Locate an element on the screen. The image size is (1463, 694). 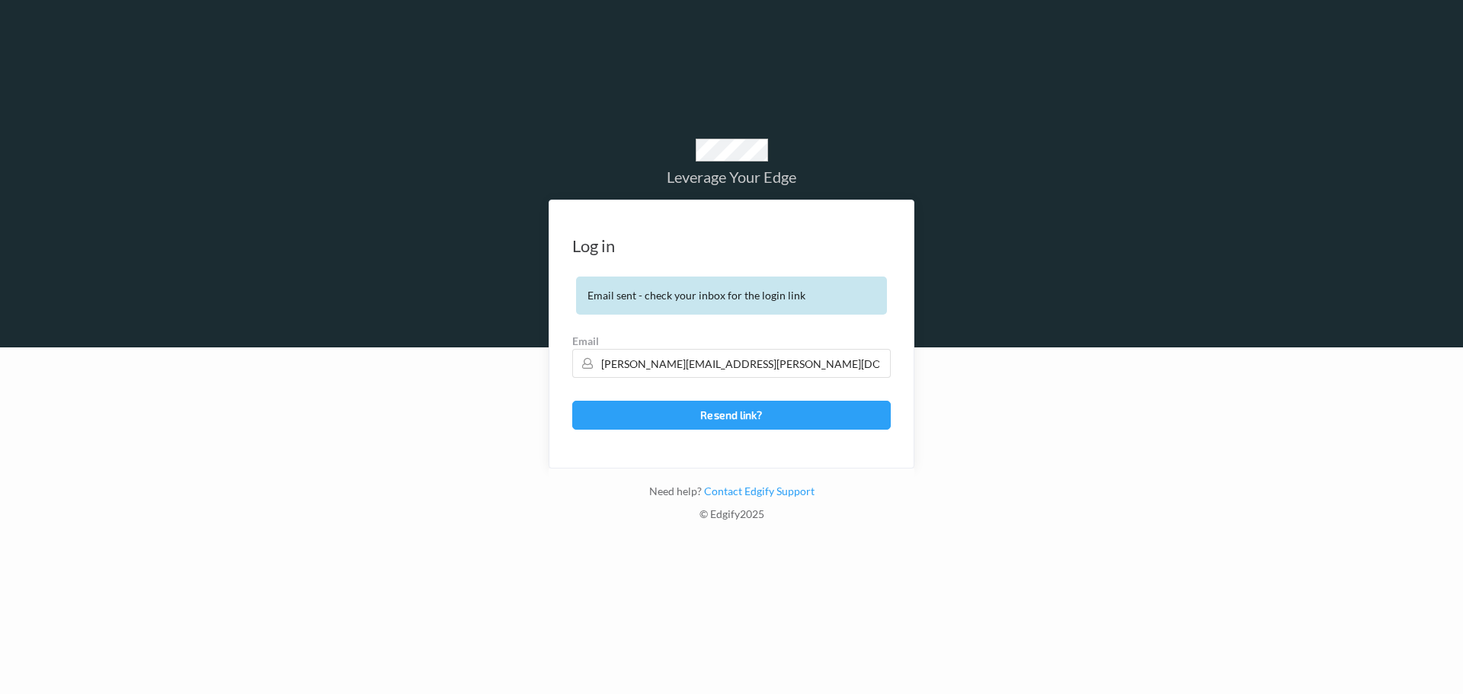
button: Resend link? is located at coordinates (732, 415).